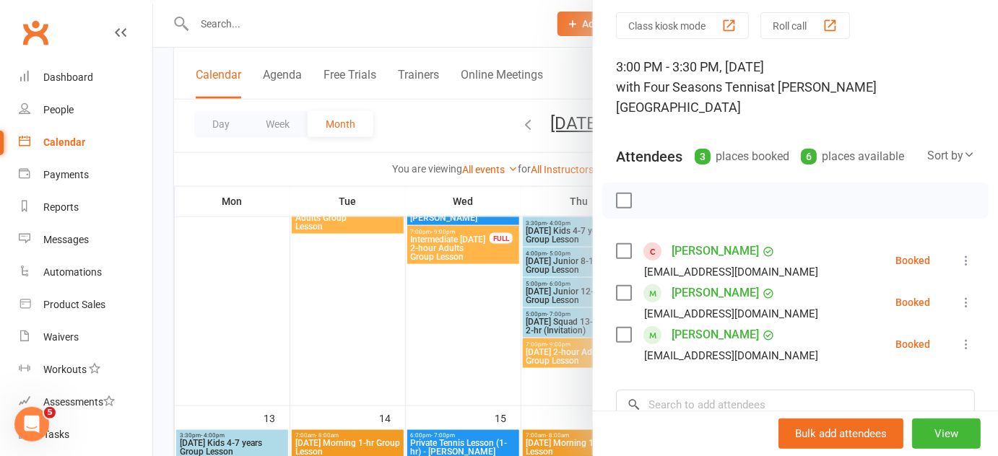  What do you see at coordinates (85, 370) in the screenshot?
I see `a: Workouts` at bounding box center [85, 370].